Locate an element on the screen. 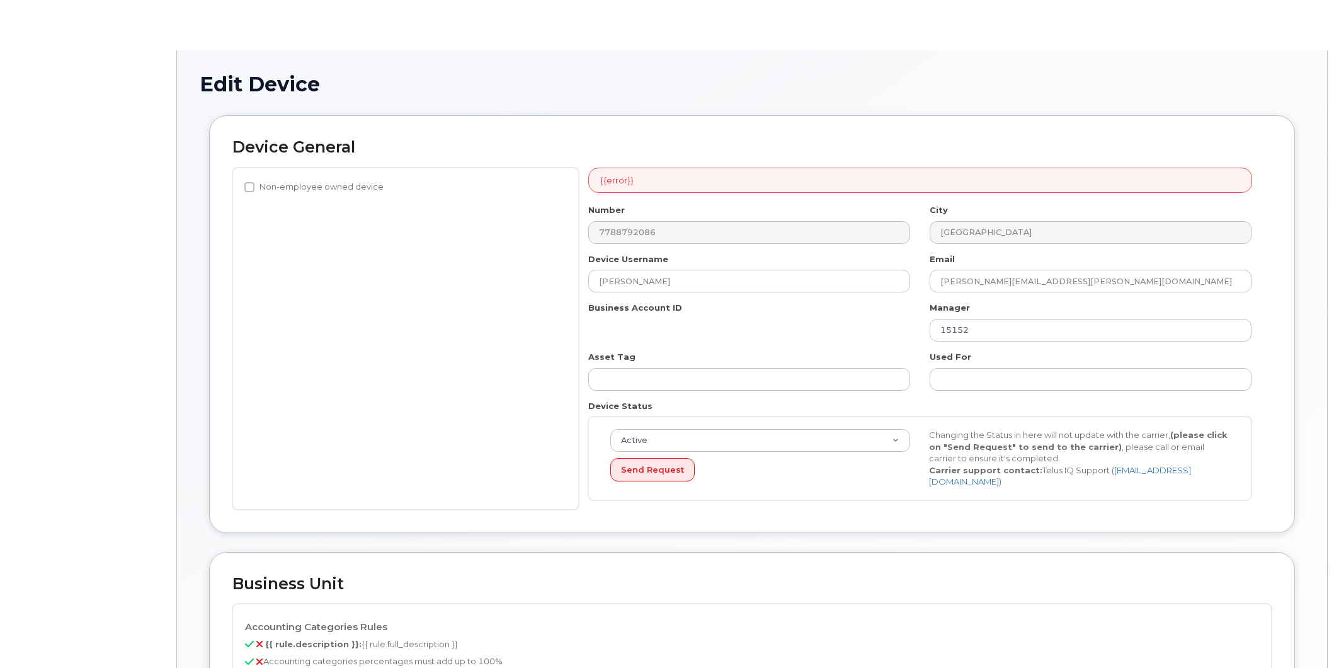 The image size is (1334, 668). strong: (please click on "Send Request" to send to the carrier) is located at coordinates (1079, 440).